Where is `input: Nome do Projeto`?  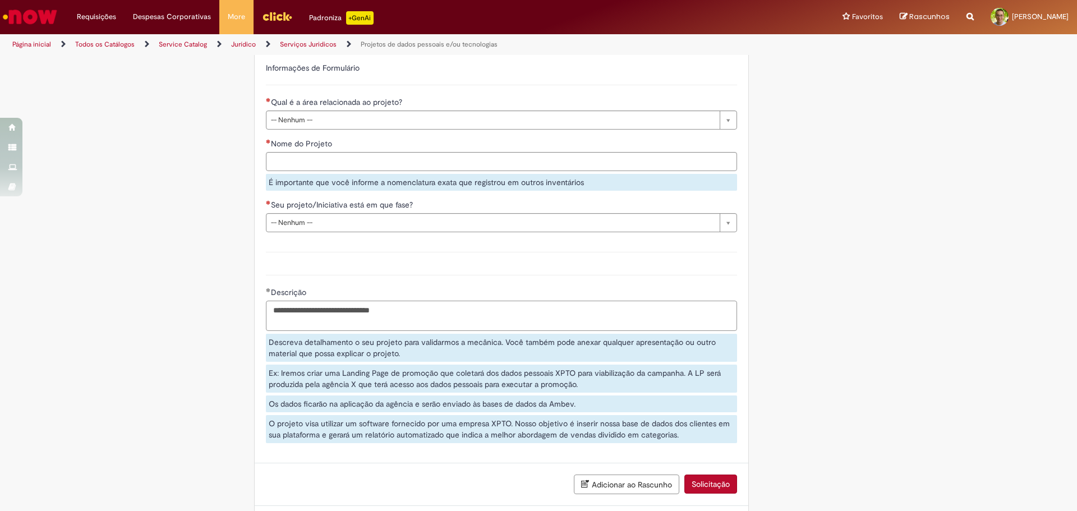
input: Nome do Projeto is located at coordinates (502, 162).